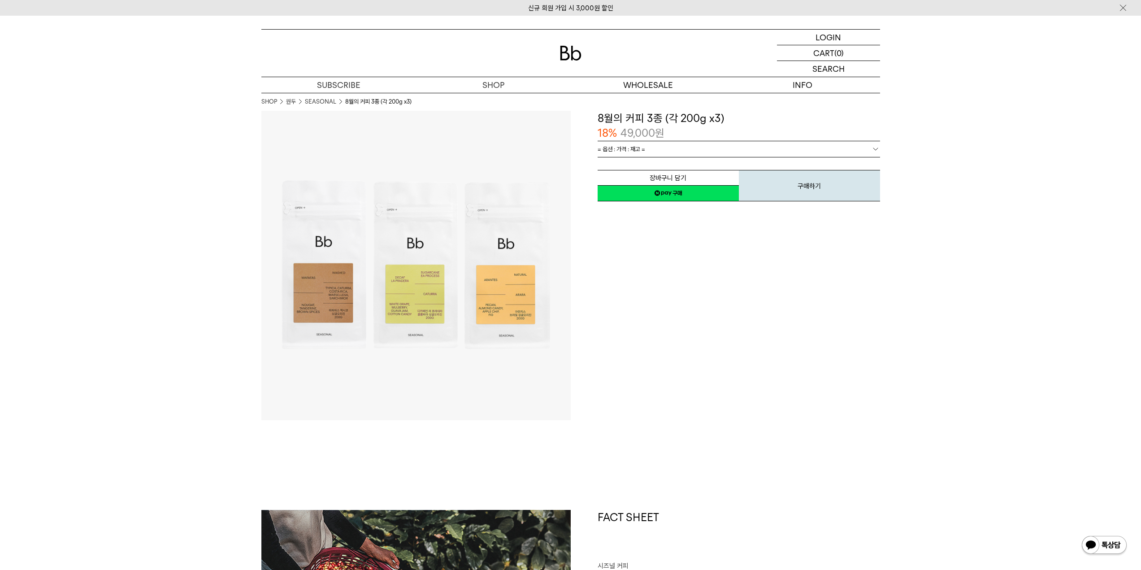 The width and height of the screenshot is (1141, 570). What do you see at coordinates (493, 85) in the screenshot?
I see `p: SHOP` at bounding box center [493, 85].